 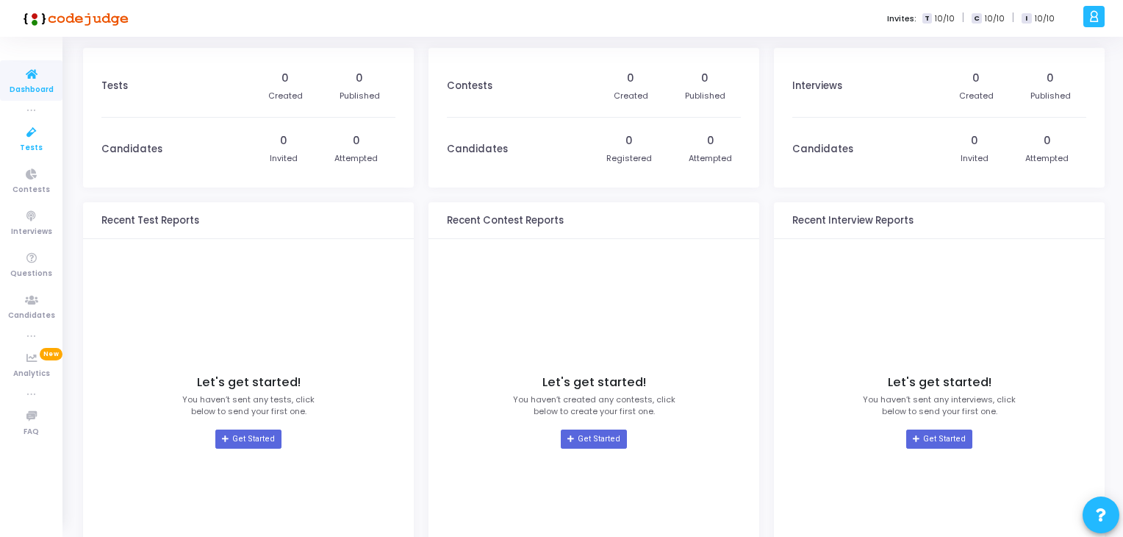 What do you see at coordinates (74, 18) in the screenshot?
I see `img: logo` at bounding box center [74, 18].